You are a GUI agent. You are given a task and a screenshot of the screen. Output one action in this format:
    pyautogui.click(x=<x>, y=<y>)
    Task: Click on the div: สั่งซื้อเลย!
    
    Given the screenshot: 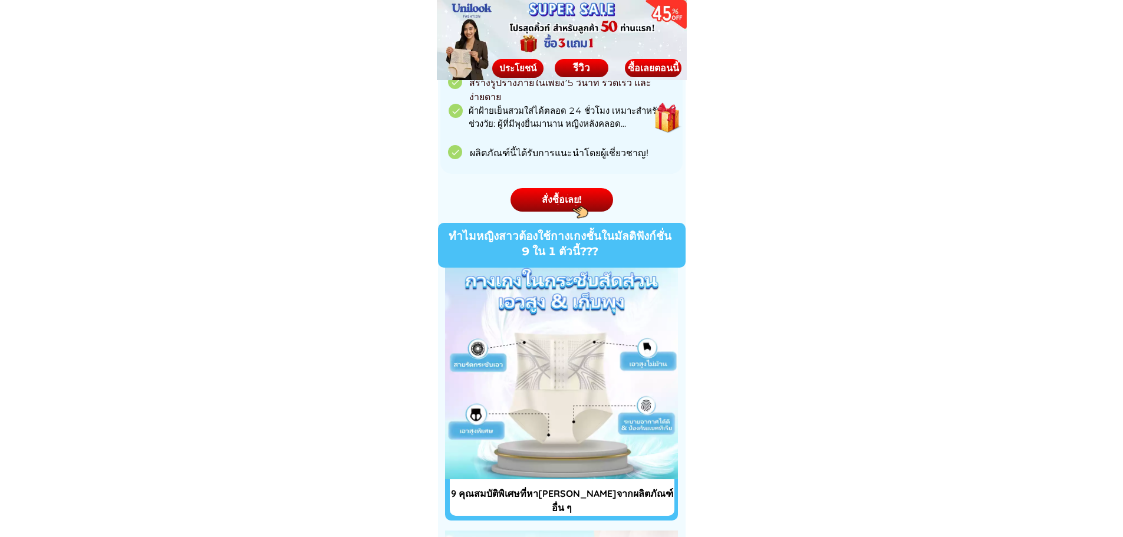 What is the action you would take?
    pyautogui.click(x=562, y=200)
    